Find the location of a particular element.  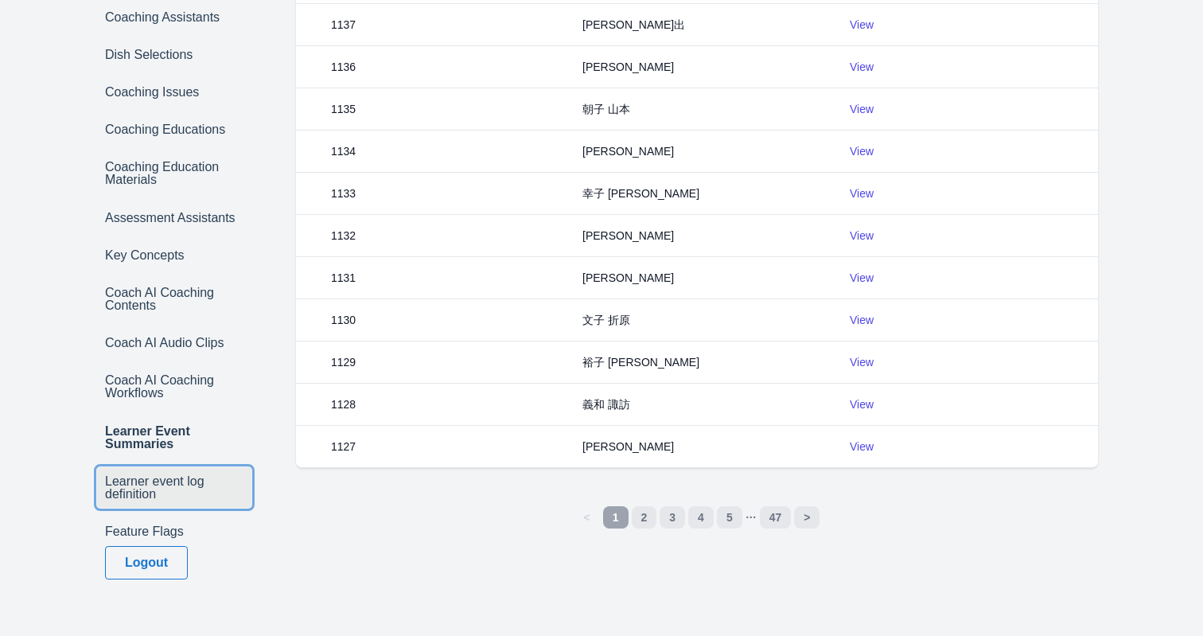

div: 1127 is located at coordinates (343, 446).